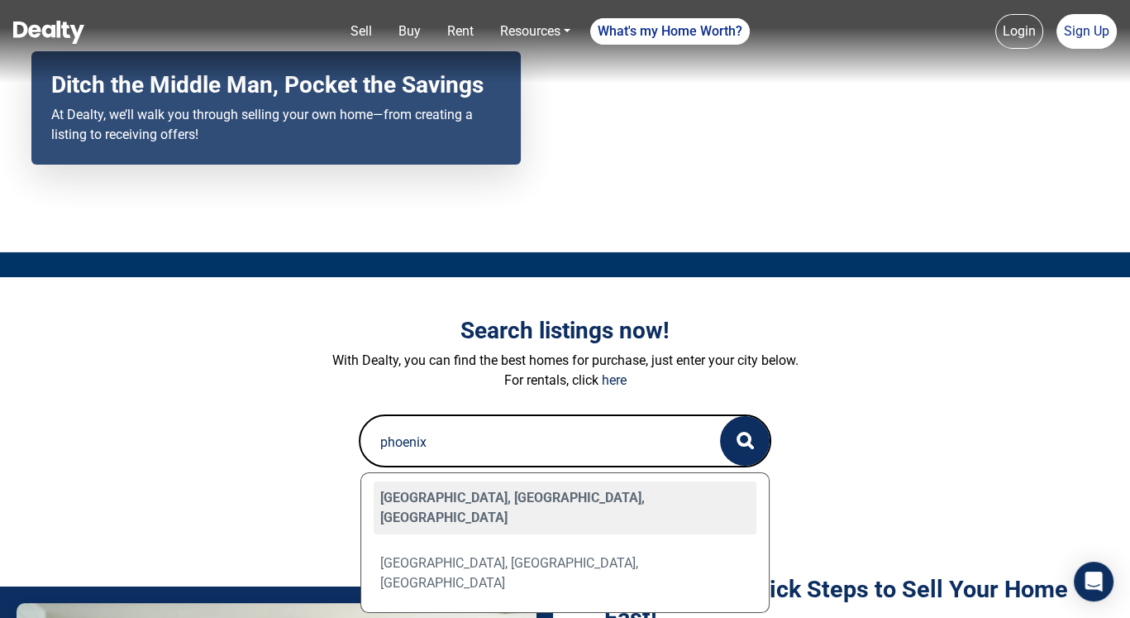 The image size is (1130, 618). I want to click on a: Login, so click(1020, 31).